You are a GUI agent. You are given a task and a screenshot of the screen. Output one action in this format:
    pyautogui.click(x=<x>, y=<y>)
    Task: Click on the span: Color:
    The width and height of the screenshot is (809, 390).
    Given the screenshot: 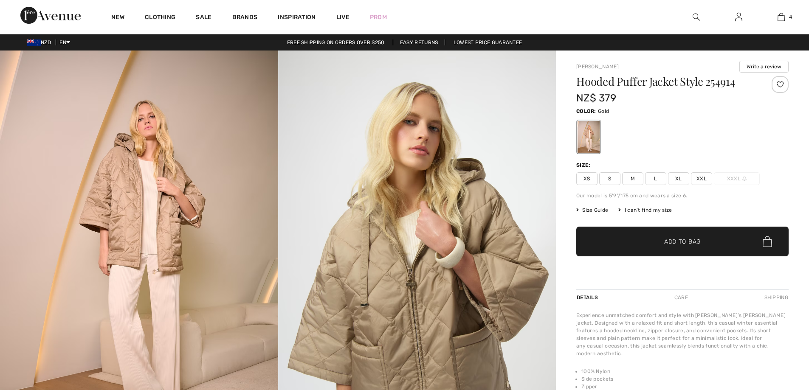 What is the action you would take?
    pyautogui.click(x=586, y=111)
    